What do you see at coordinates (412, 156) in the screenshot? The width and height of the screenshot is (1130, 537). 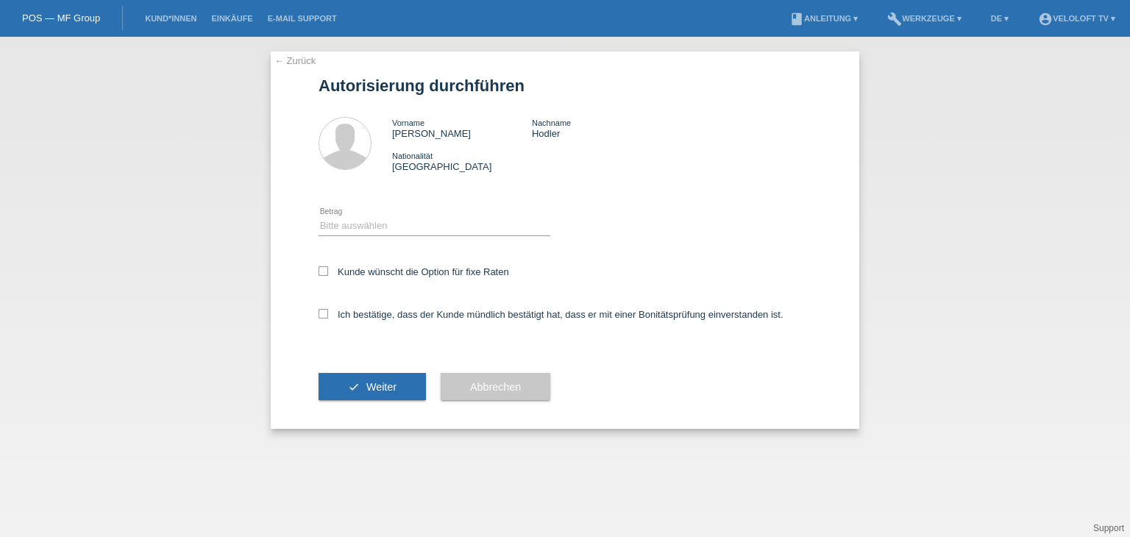 I see `span: Nationalität` at bounding box center [412, 156].